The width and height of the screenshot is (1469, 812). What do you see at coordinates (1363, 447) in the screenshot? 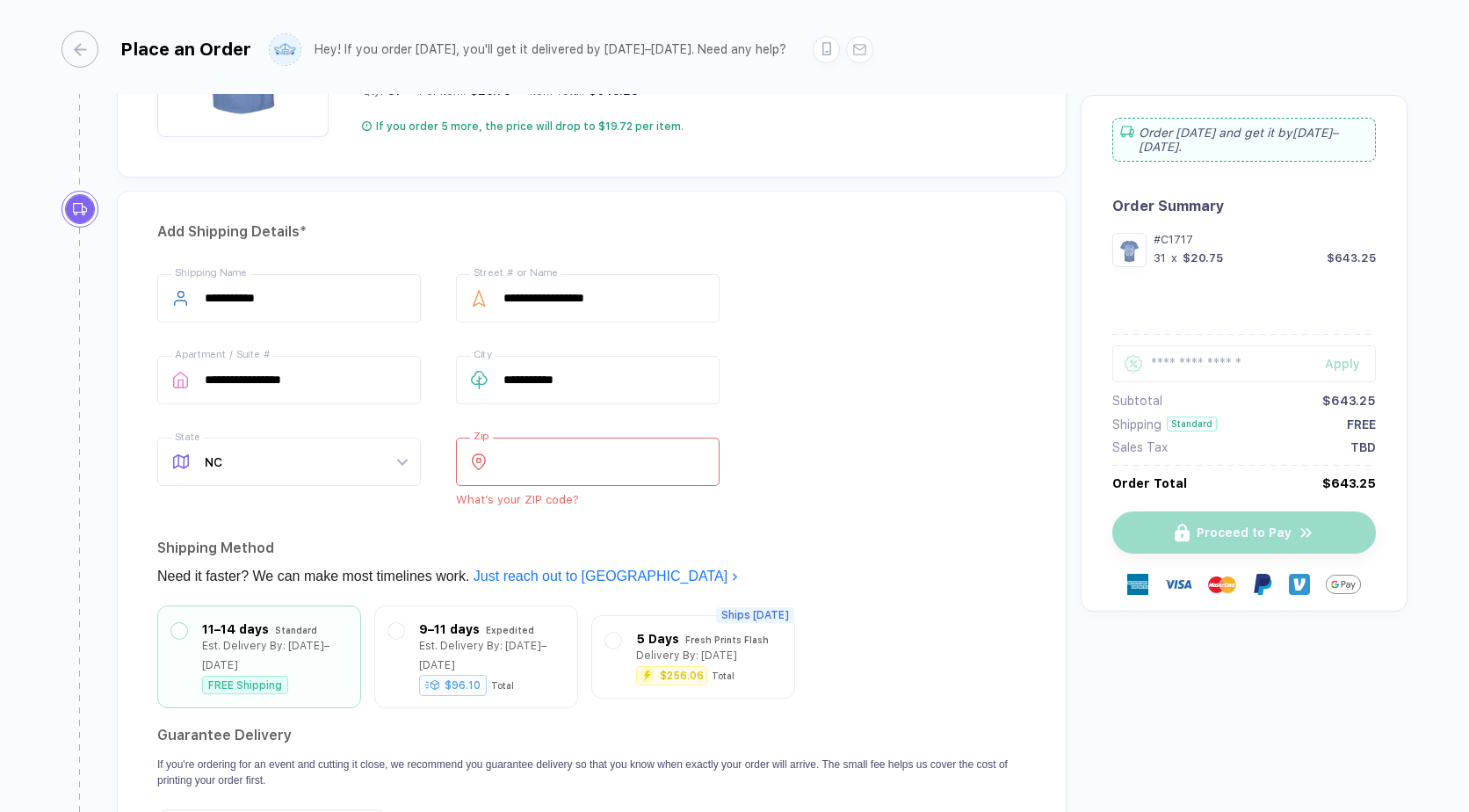
I see `div: TBD` at bounding box center [1363, 447].